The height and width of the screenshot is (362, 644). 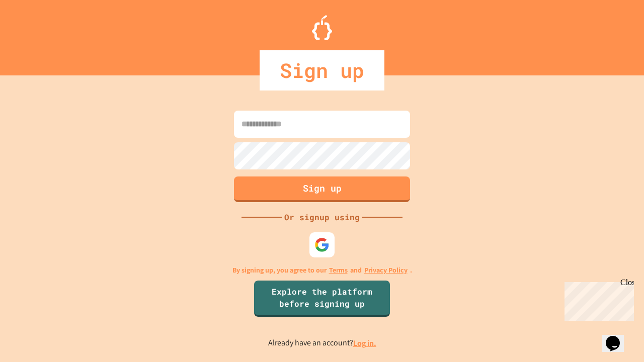 What do you see at coordinates (322, 70) in the screenshot?
I see `div: Sign up` at bounding box center [322, 70].